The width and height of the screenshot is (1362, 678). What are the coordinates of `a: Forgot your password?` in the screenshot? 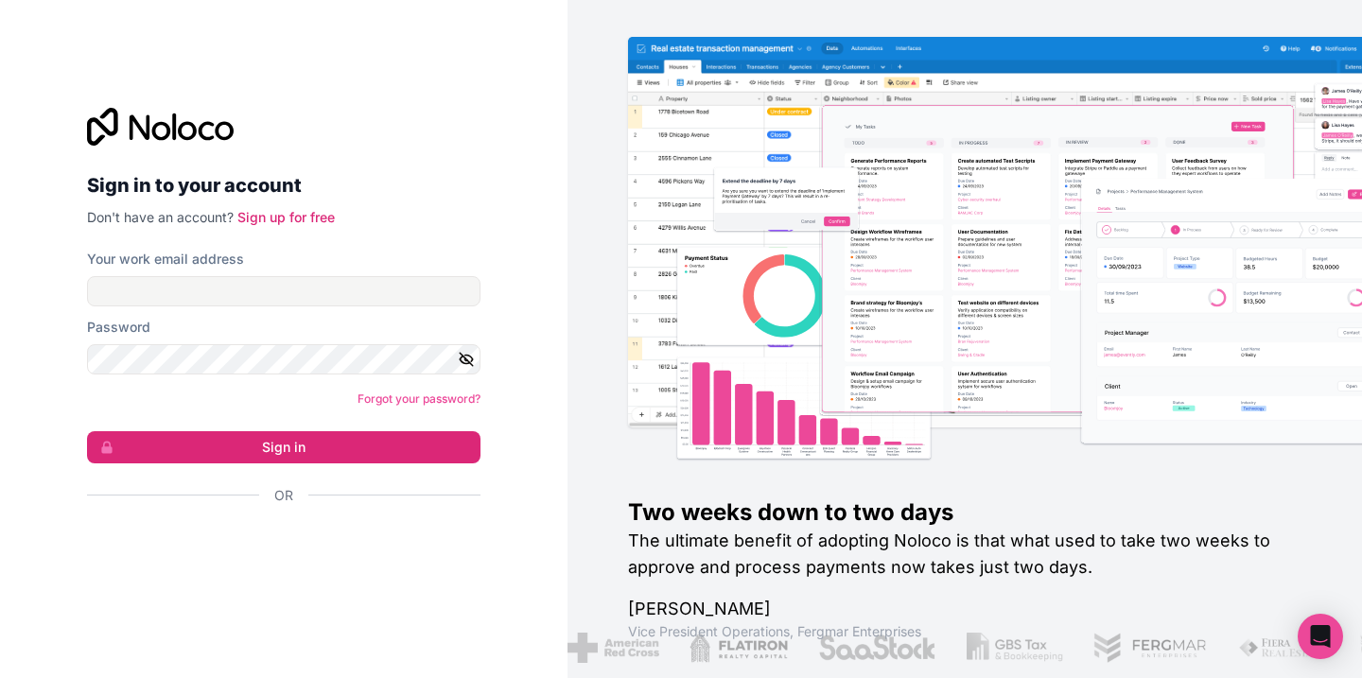 It's located at (419, 398).